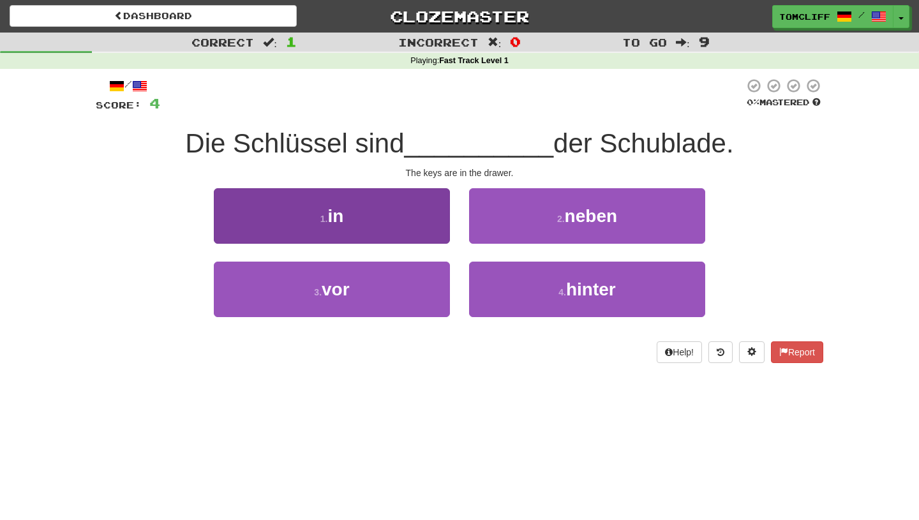 The width and height of the screenshot is (919, 520). I want to click on span: hinter, so click(591, 289).